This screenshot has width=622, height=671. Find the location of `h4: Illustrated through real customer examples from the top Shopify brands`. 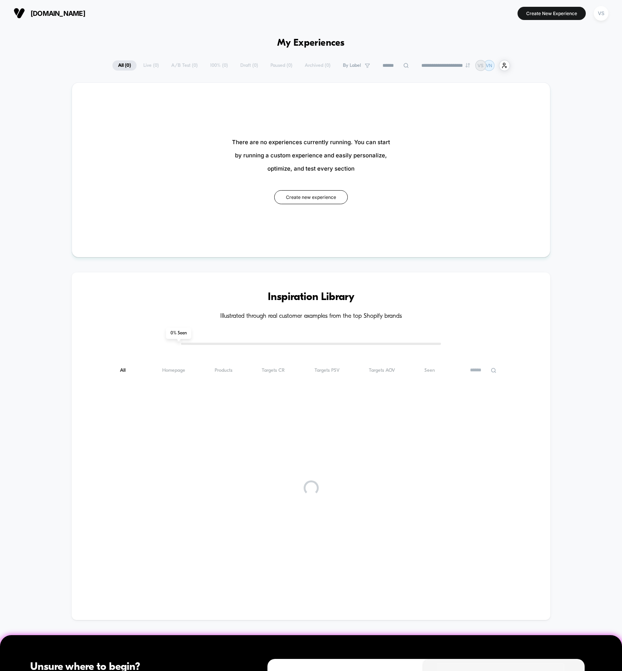

h4: Illustrated through real customer examples from the top Shopify brands is located at coordinates (311, 316).